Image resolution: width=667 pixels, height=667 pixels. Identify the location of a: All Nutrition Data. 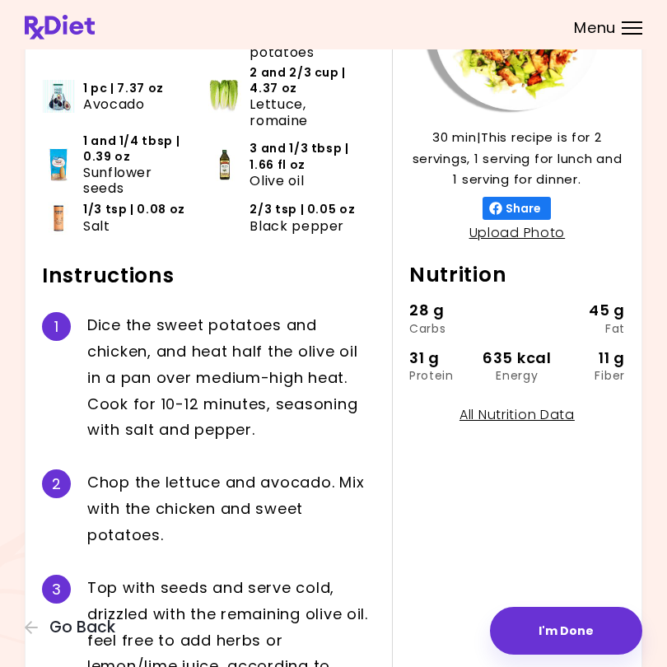
(517, 414).